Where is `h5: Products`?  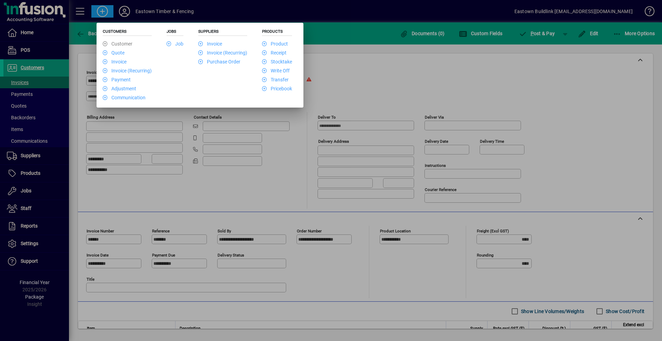
h5: Products is located at coordinates (277, 32).